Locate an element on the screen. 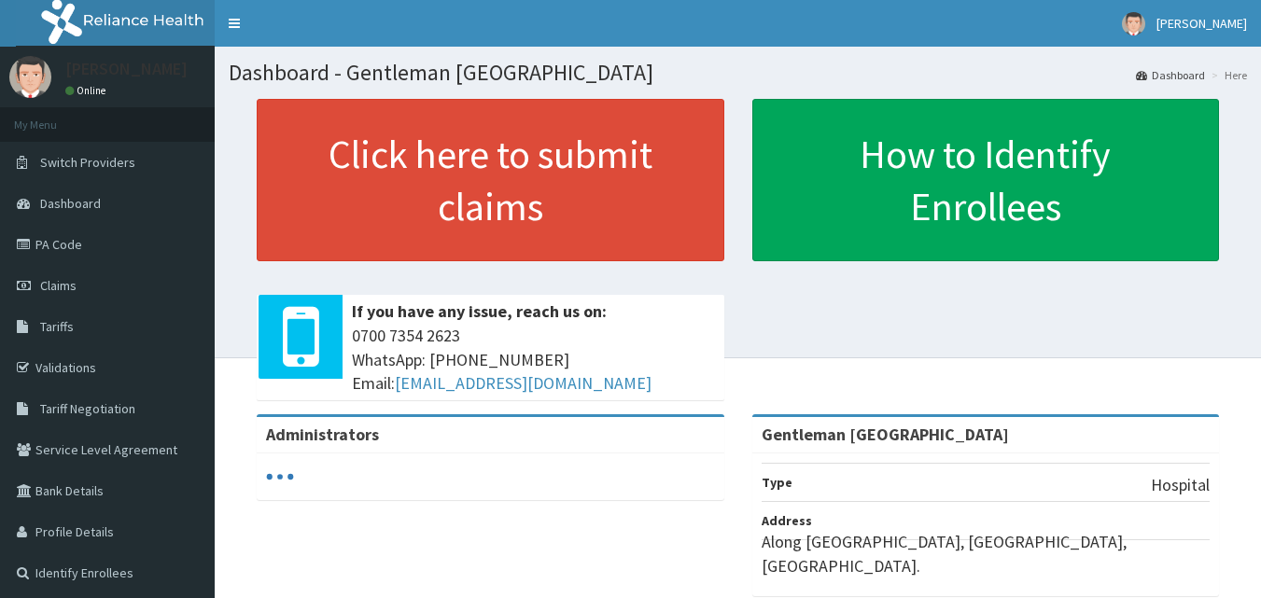 Image resolution: width=1261 pixels, height=598 pixels. b: If you have any issue, reach us on: is located at coordinates (479, 311).